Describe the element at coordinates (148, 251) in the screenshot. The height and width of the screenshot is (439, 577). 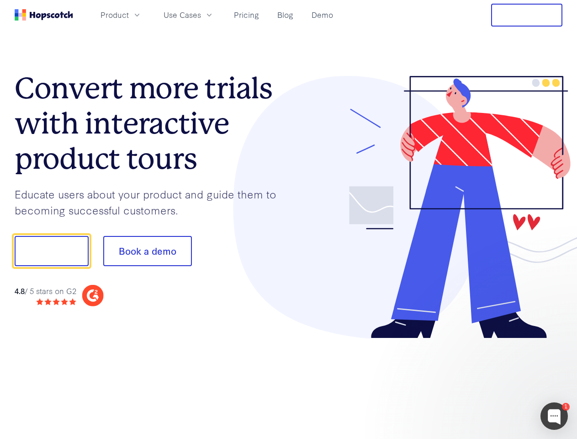
I see `a: Book a demo` at that location.